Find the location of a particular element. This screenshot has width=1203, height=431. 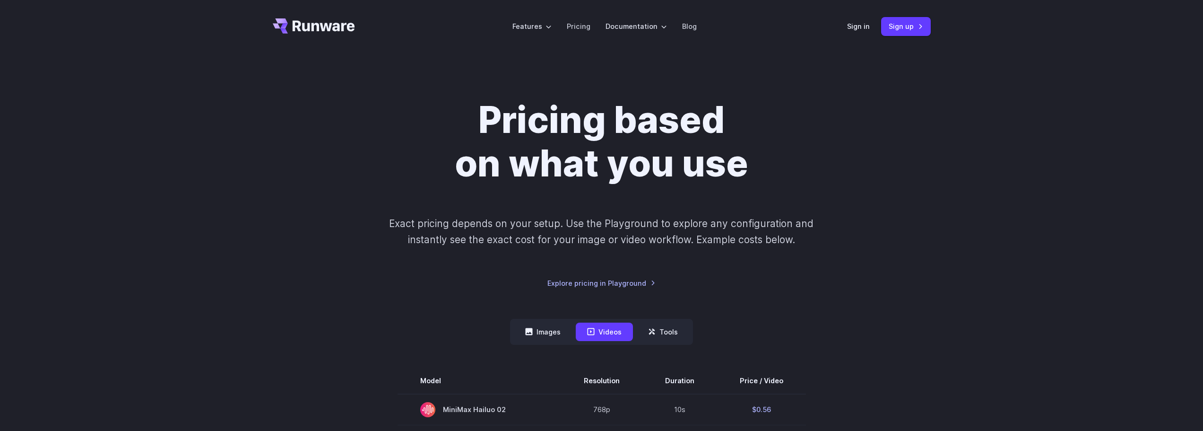

a: Sign up is located at coordinates (906, 26).